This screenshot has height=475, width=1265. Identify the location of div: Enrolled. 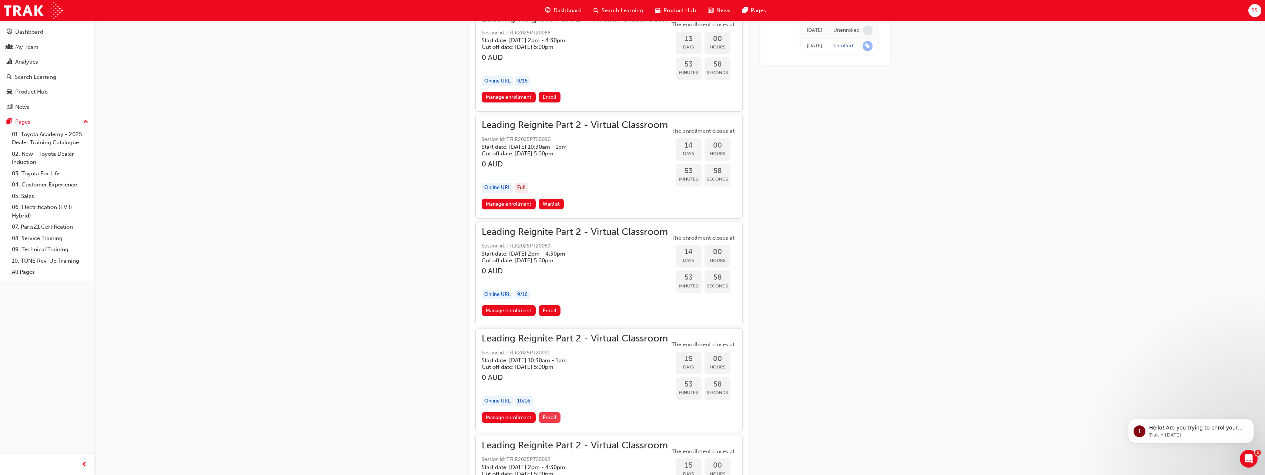
(843, 46).